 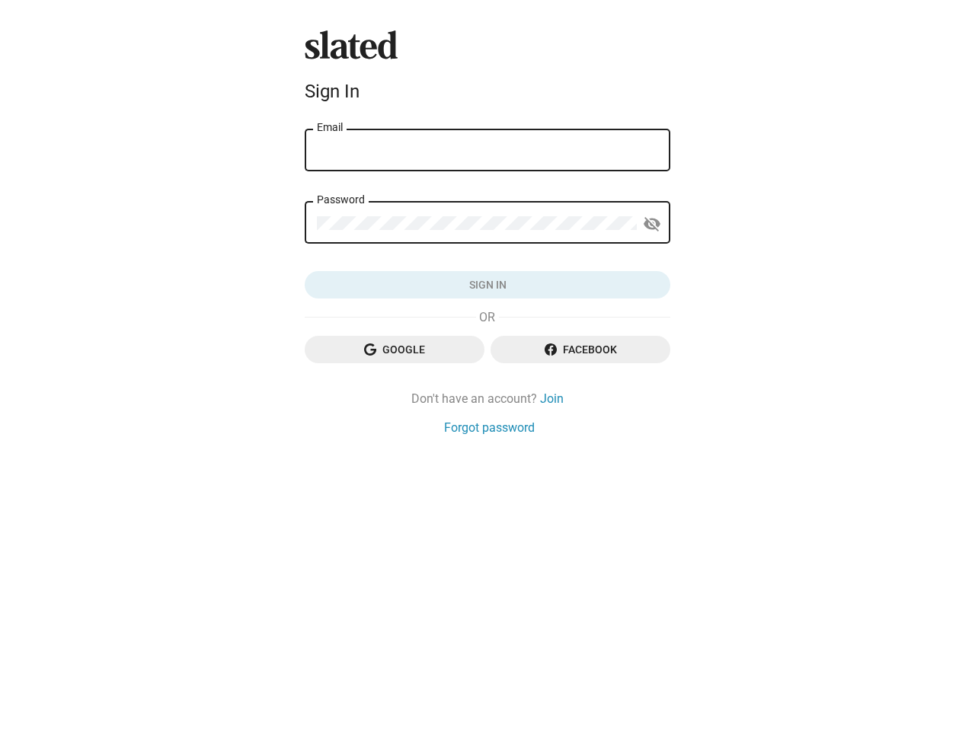 I want to click on button: Google, so click(x=395, y=350).